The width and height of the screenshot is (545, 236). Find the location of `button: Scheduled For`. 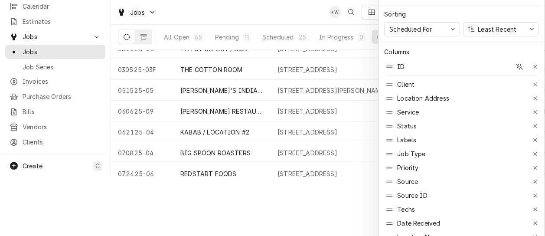

button: Scheduled For is located at coordinates (422, 29).